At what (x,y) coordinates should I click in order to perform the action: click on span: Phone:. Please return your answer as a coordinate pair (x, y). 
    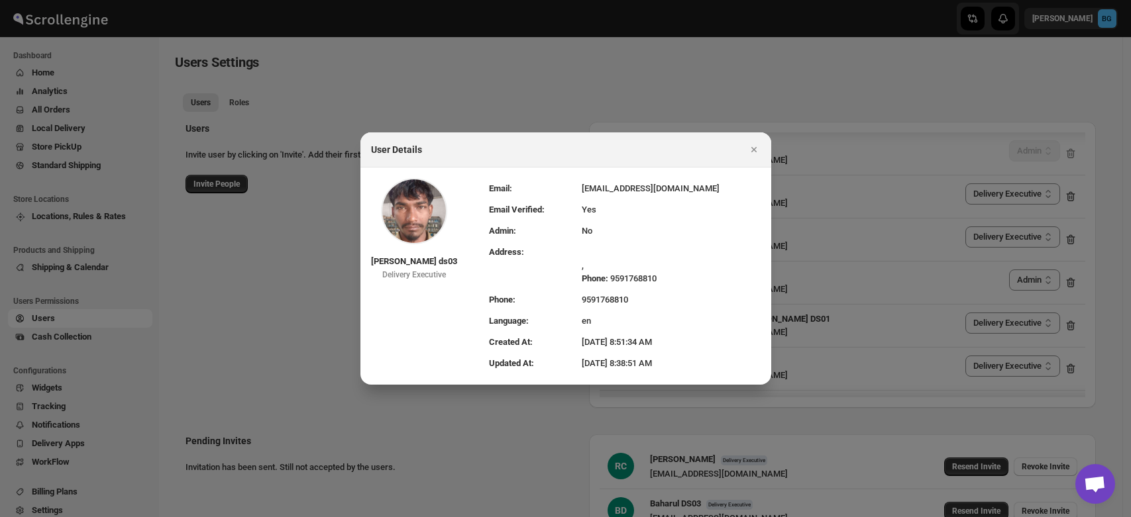
    Looking at the image, I should click on (595, 278).